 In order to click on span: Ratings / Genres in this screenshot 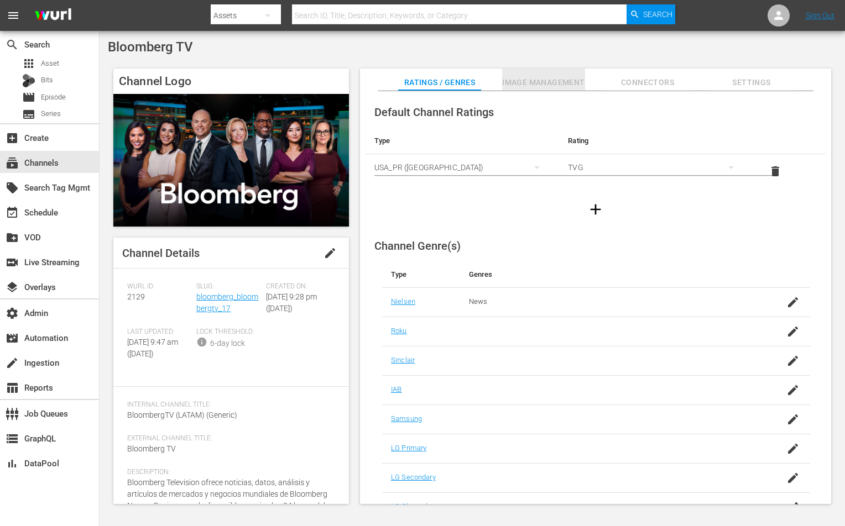, I will do `click(439, 82)`.